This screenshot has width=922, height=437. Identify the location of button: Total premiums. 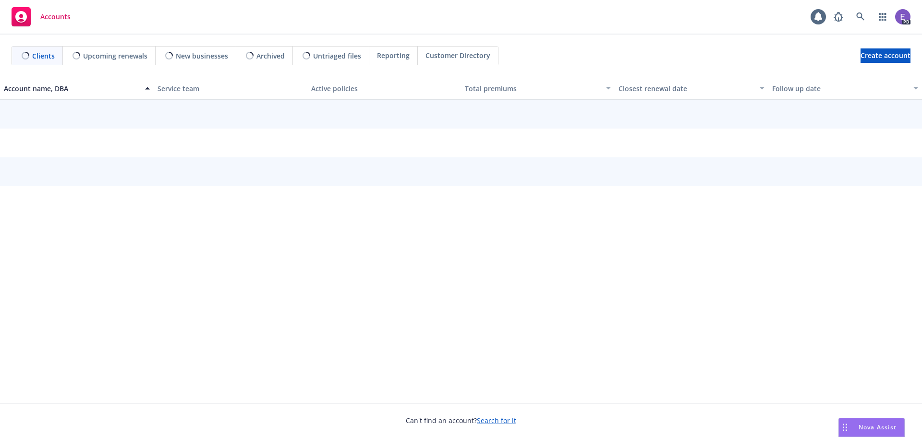
(538, 88).